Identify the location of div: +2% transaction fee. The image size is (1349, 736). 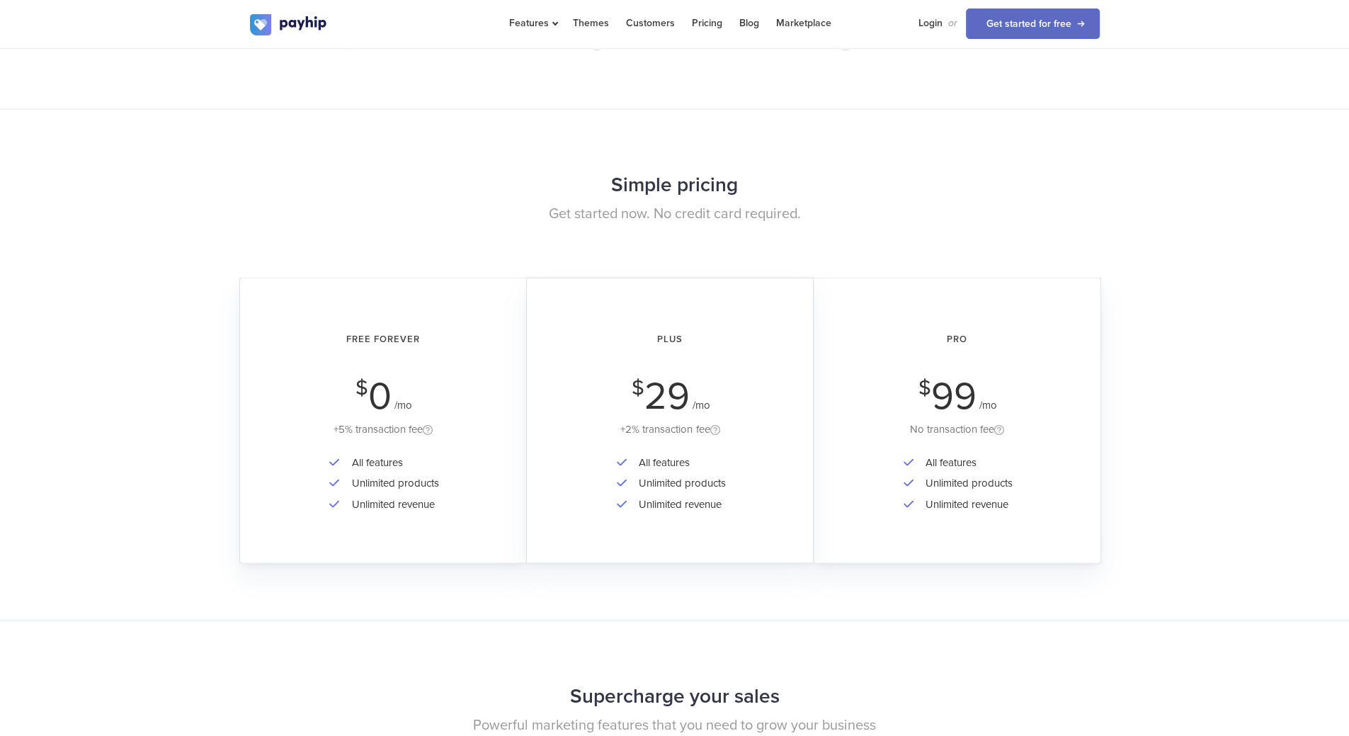
(670, 428).